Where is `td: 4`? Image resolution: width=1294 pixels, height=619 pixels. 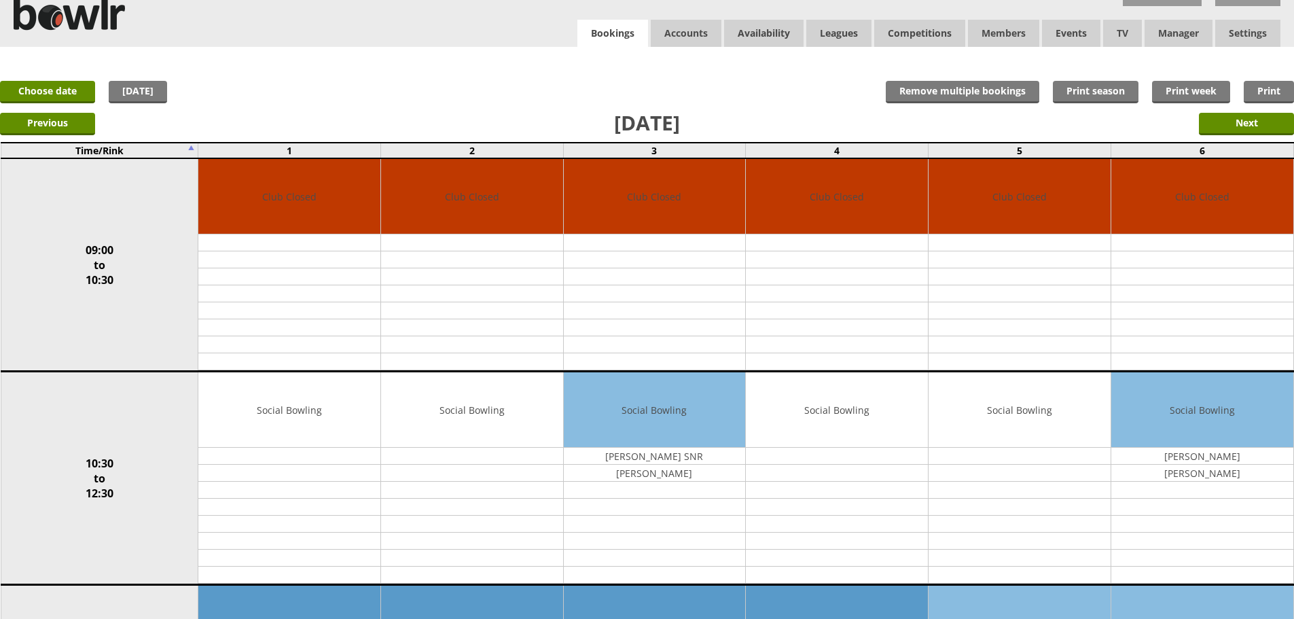 td: 4 is located at coordinates (837, 150).